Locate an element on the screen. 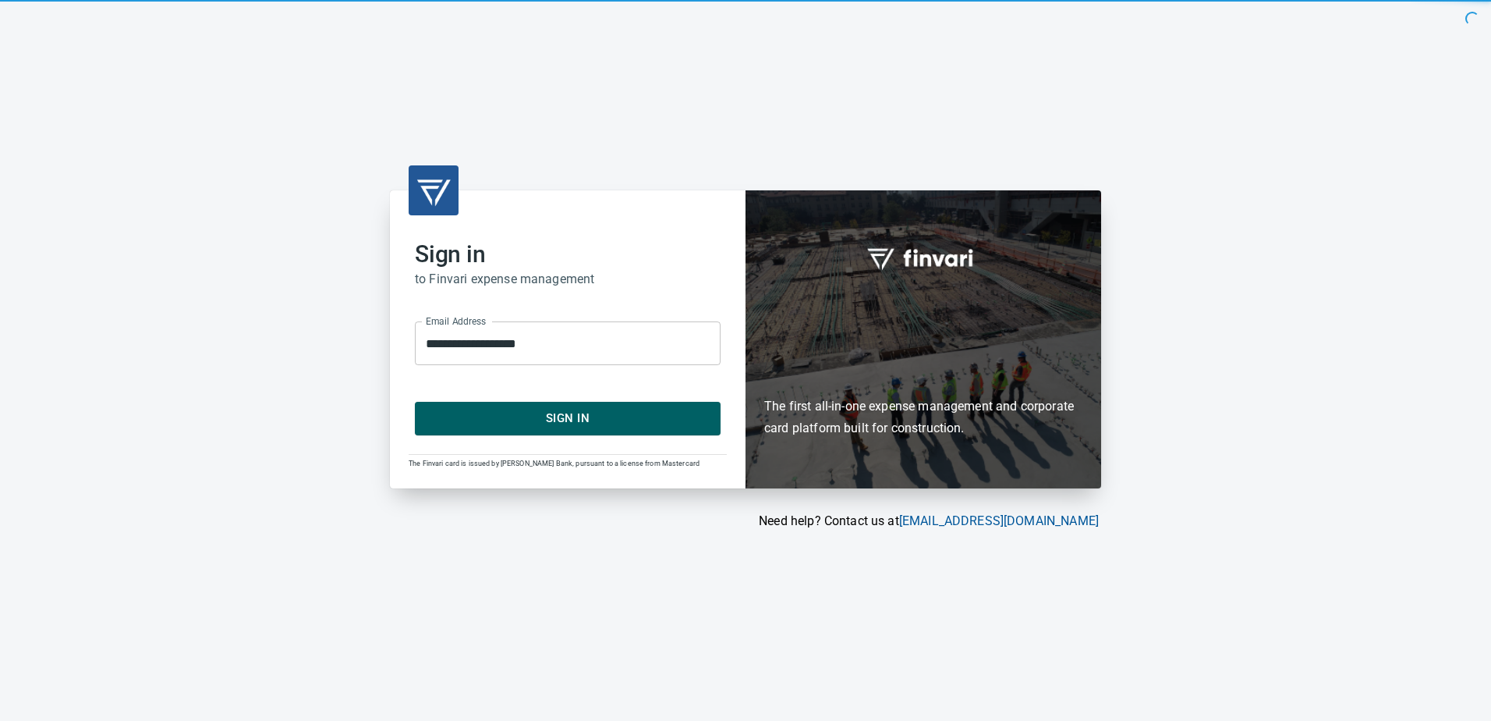  button: Sign In is located at coordinates (568, 418).